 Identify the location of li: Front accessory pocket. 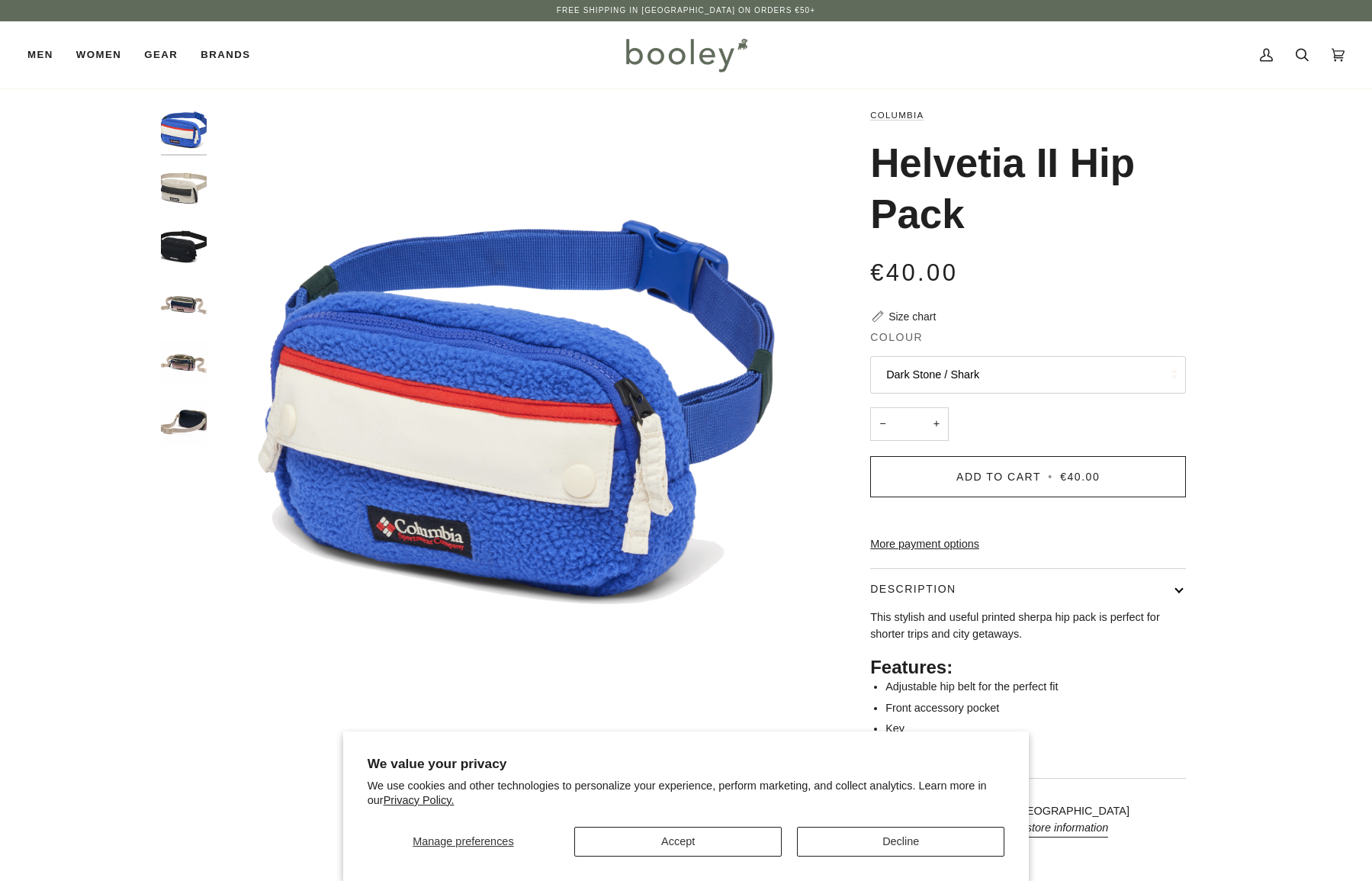
(1035, 709).